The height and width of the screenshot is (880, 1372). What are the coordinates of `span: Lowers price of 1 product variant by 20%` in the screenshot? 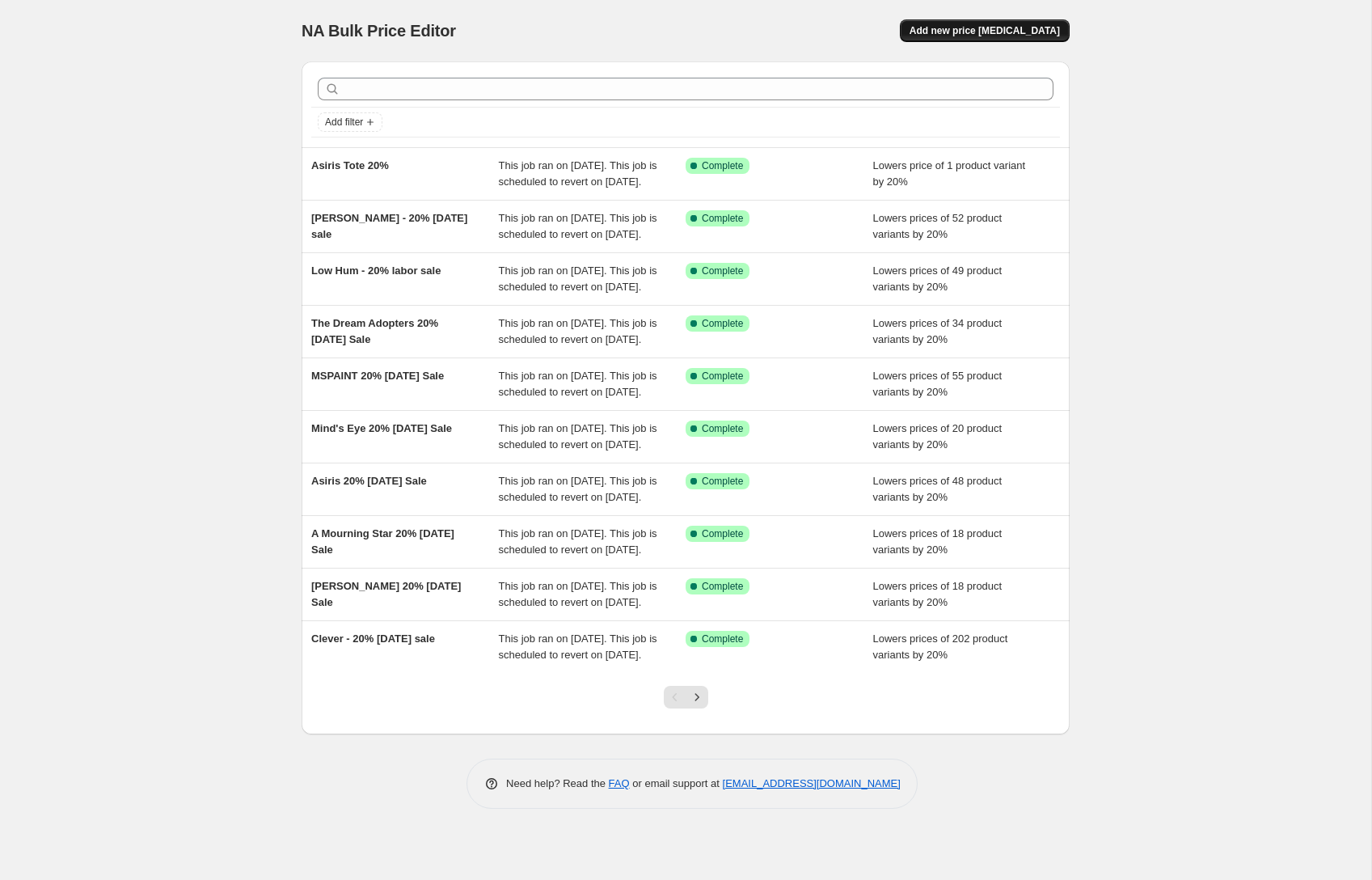 It's located at (949, 173).